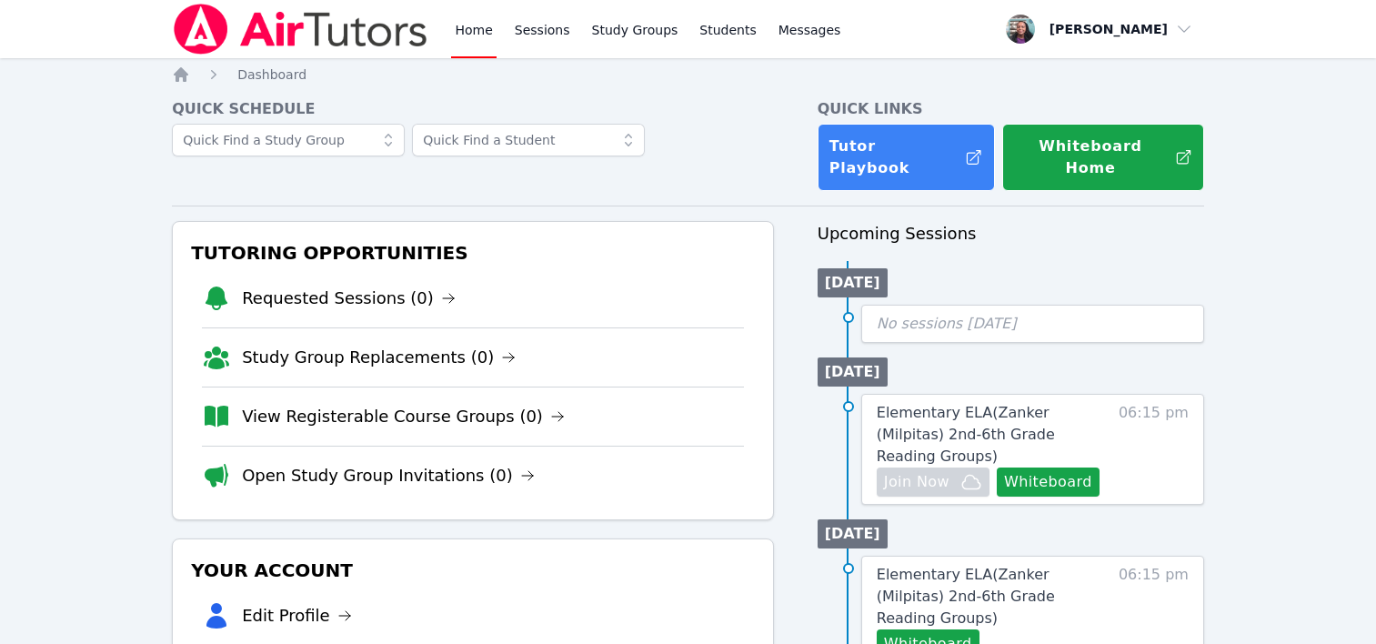 Image resolution: width=1376 pixels, height=644 pixels. What do you see at coordinates (1010, 109) in the screenshot?
I see `h4: Quick Links` at bounding box center [1010, 109].